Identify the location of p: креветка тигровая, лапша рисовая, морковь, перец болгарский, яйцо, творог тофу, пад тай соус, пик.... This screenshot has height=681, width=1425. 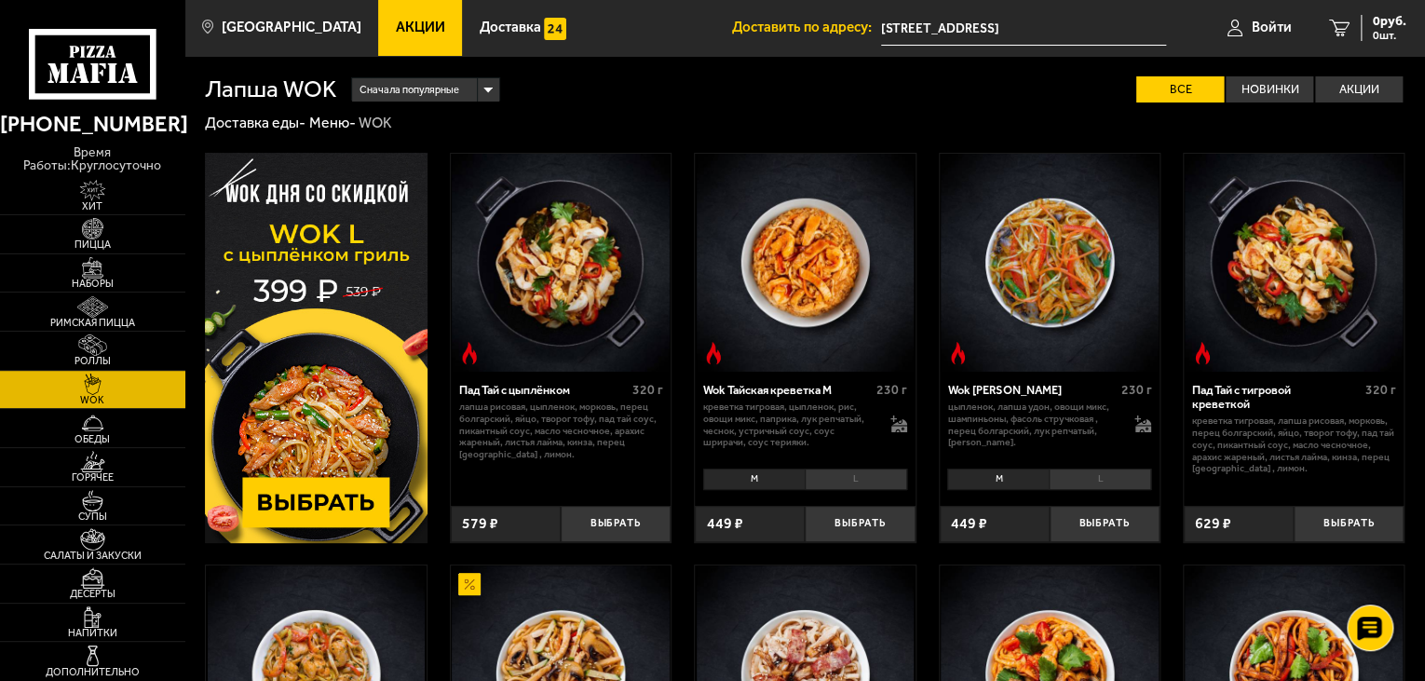
(1294, 445).